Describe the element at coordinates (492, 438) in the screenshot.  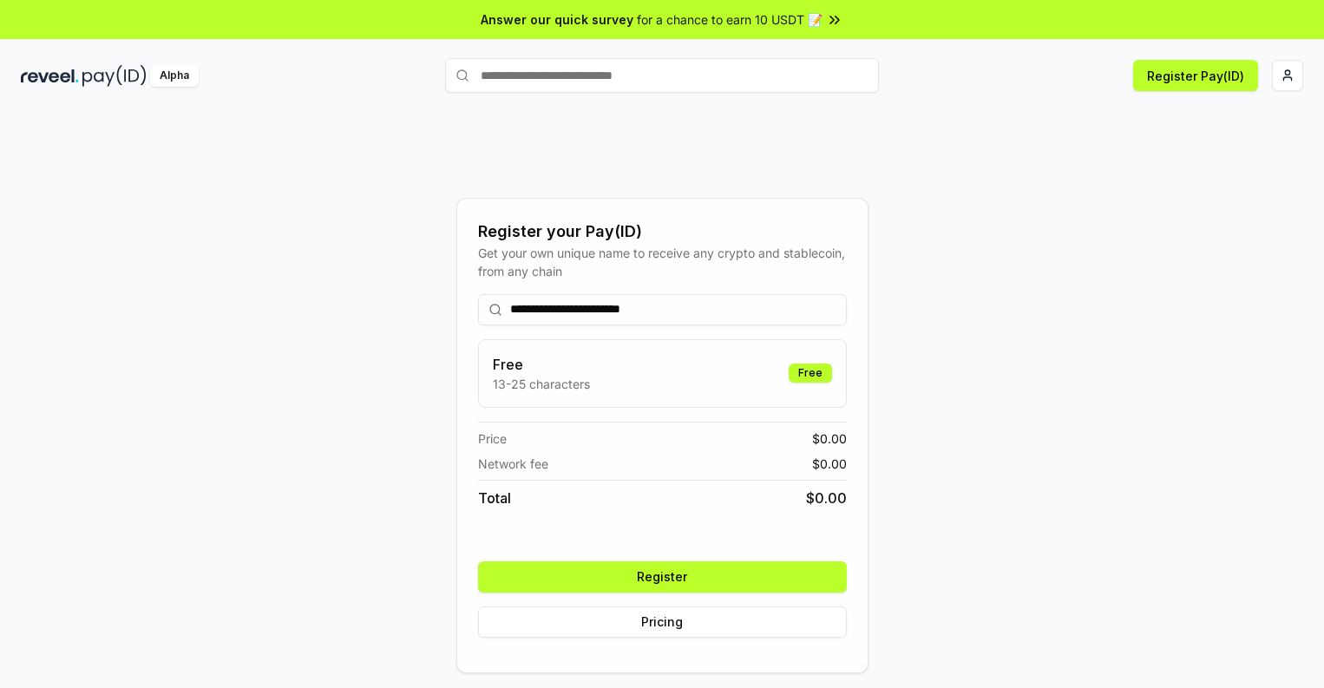
I see `span: Price` at that location.